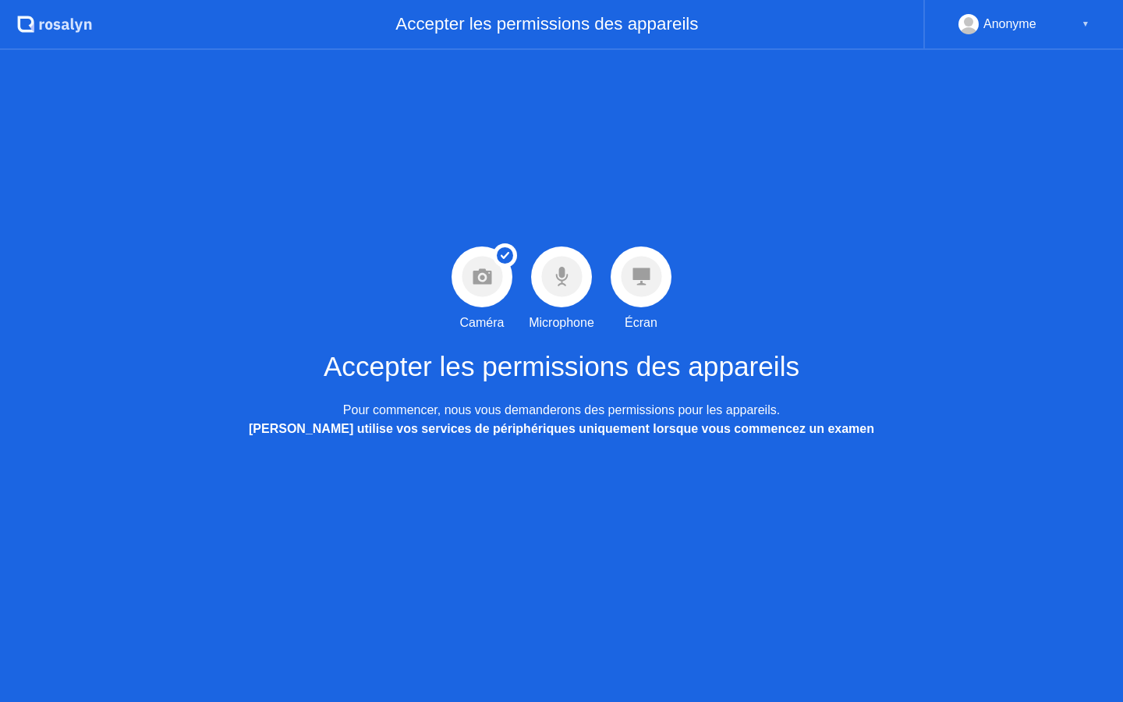 This screenshot has height=702, width=1123. Describe the element at coordinates (562, 323) in the screenshot. I see `div: Microphone` at that location.